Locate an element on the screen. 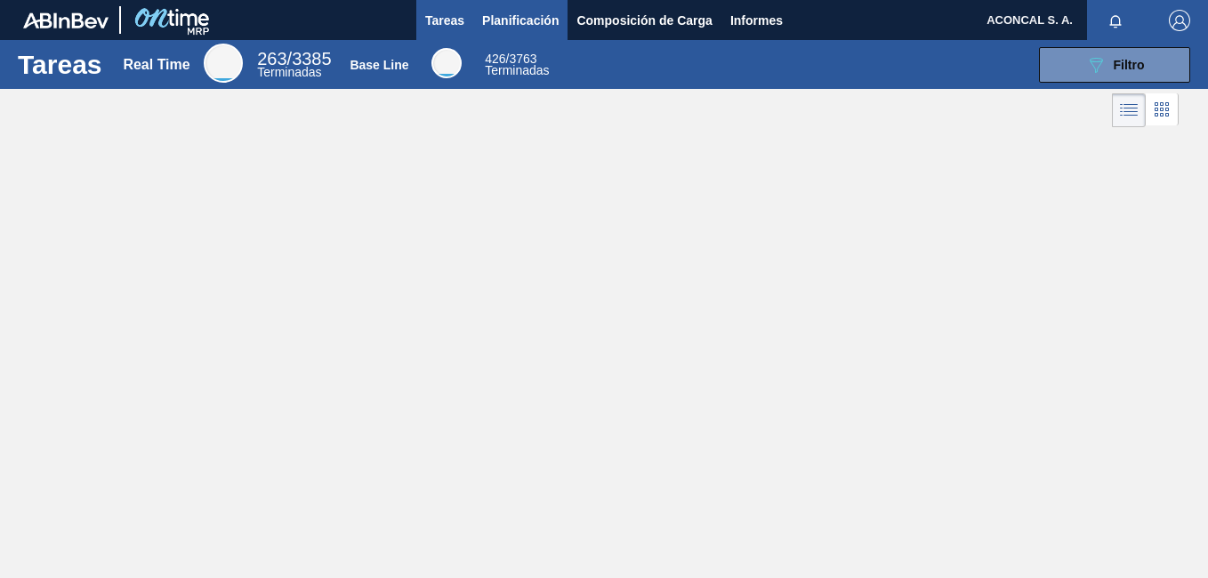 This screenshot has width=1208, height=578. div: Vista en Tarjetas is located at coordinates (1161, 110).